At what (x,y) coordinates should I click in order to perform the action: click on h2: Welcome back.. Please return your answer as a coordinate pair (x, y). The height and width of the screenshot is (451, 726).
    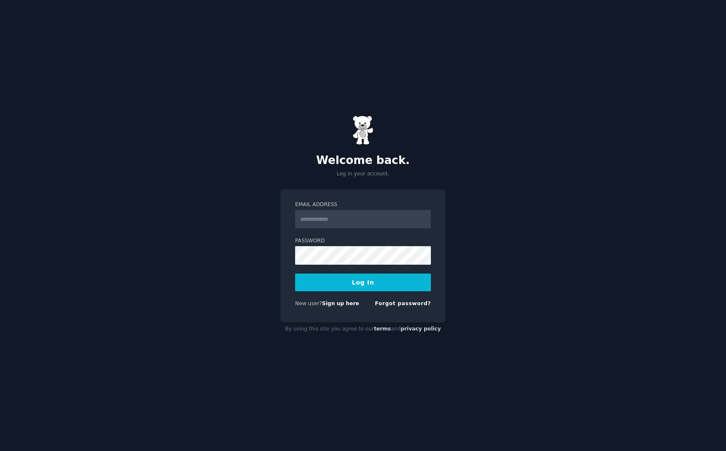
    Looking at the image, I should click on (363, 161).